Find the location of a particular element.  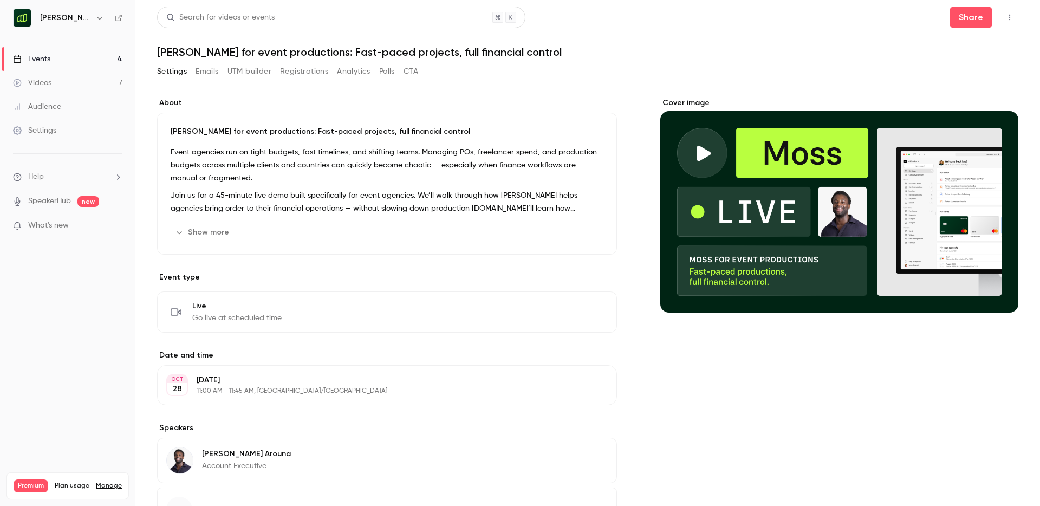

button: Analytics is located at coordinates (354, 72).